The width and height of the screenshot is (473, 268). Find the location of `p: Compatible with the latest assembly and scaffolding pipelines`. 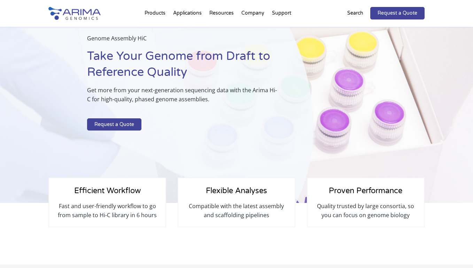

p: Compatible with the latest assembly and scaffolding pipelines is located at coordinates (236, 211).